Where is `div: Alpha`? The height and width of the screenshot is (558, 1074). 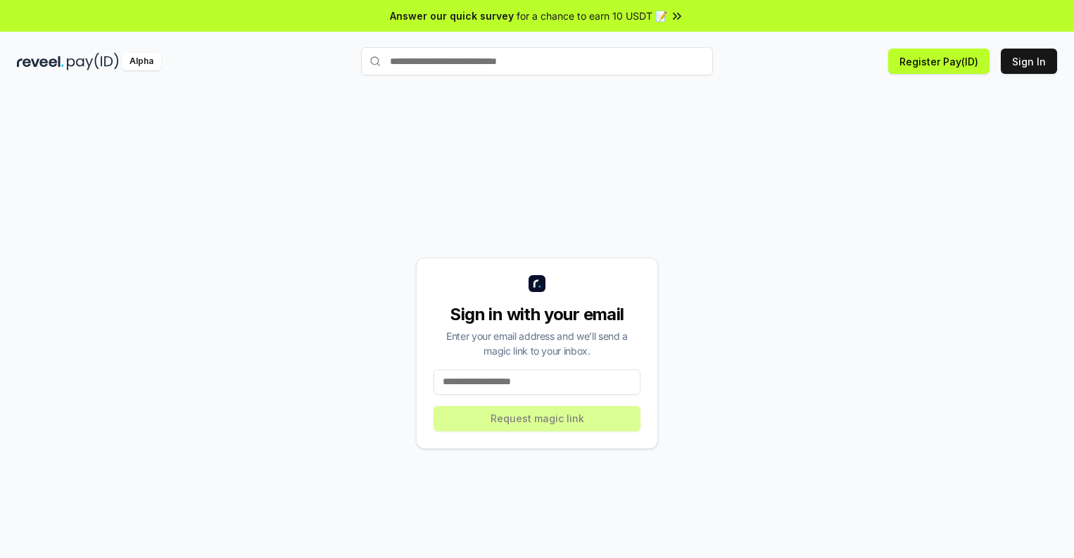 div: Alpha is located at coordinates (141, 61).